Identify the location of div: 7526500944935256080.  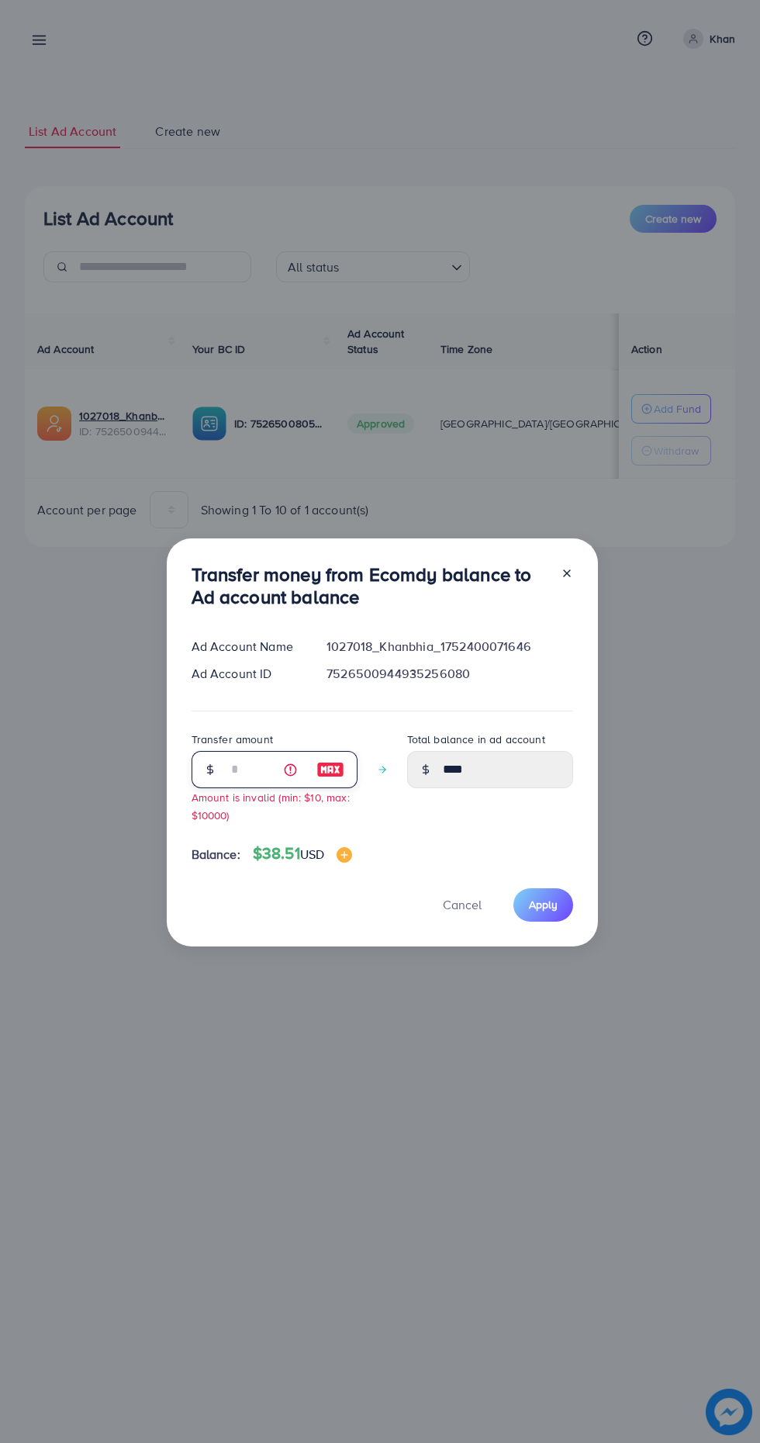
(449, 673).